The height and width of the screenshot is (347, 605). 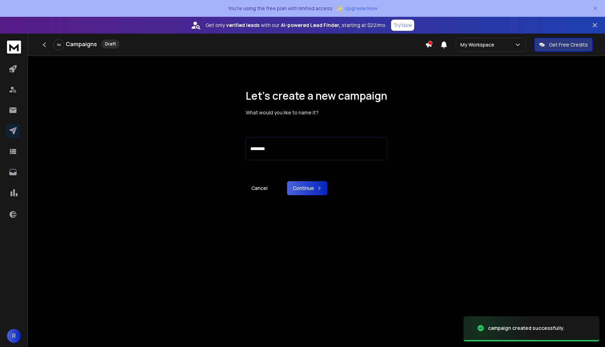 I want to click on strong: verified leads, so click(x=243, y=25).